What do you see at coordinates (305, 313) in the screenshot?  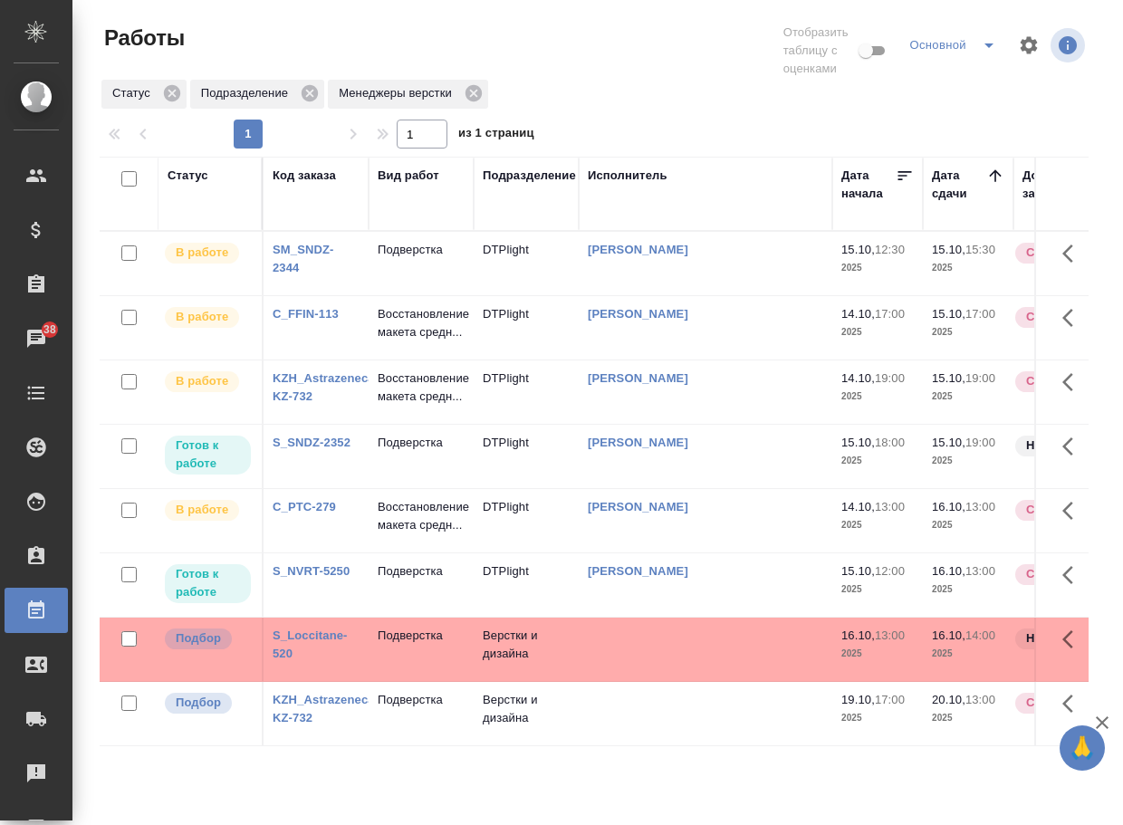 I see `a: C_FFIN-113` at bounding box center [305, 313].